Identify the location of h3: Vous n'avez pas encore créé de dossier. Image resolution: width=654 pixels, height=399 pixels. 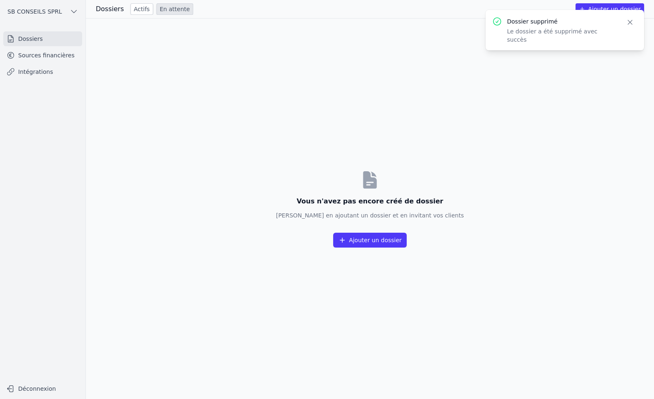
(370, 202).